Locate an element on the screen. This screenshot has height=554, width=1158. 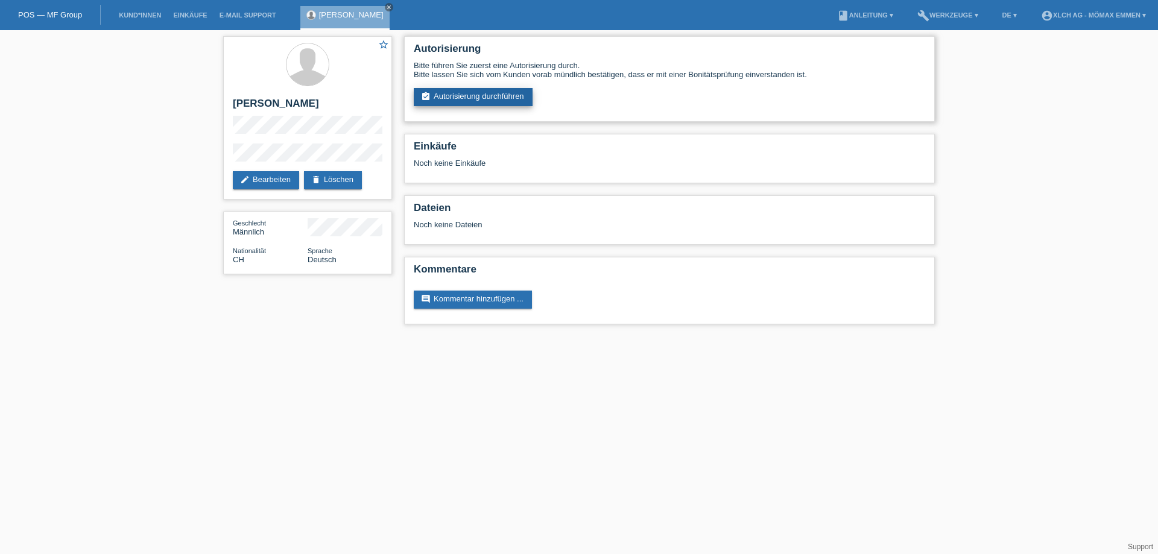
span: Sprache is located at coordinates (320, 251).